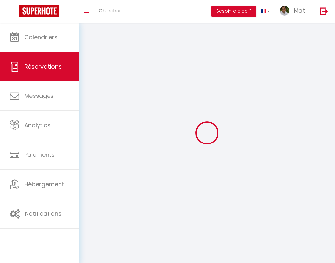 The width and height of the screenshot is (335, 263). Describe the element at coordinates (37, 125) in the screenshot. I see `span: Analytics` at that location.